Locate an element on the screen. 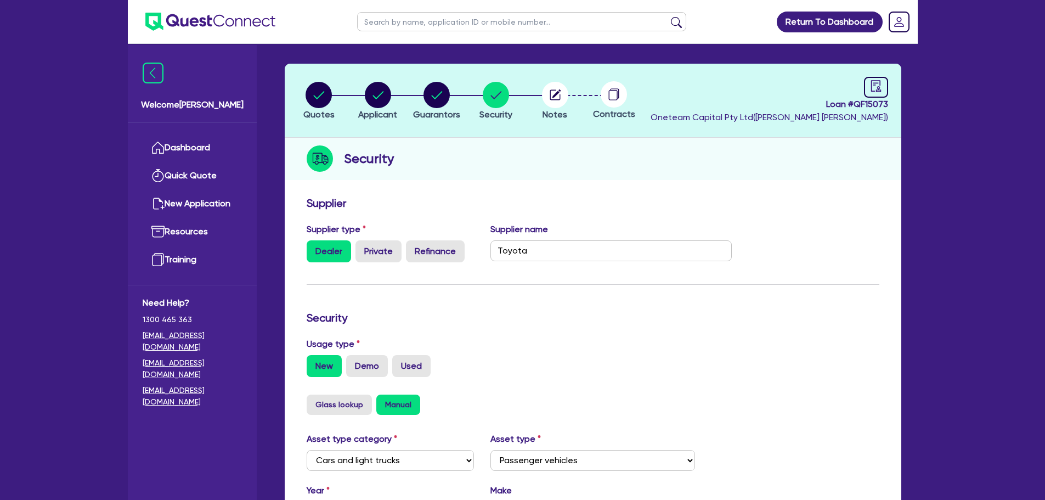  span: Need Help? is located at coordinates (192, 303).